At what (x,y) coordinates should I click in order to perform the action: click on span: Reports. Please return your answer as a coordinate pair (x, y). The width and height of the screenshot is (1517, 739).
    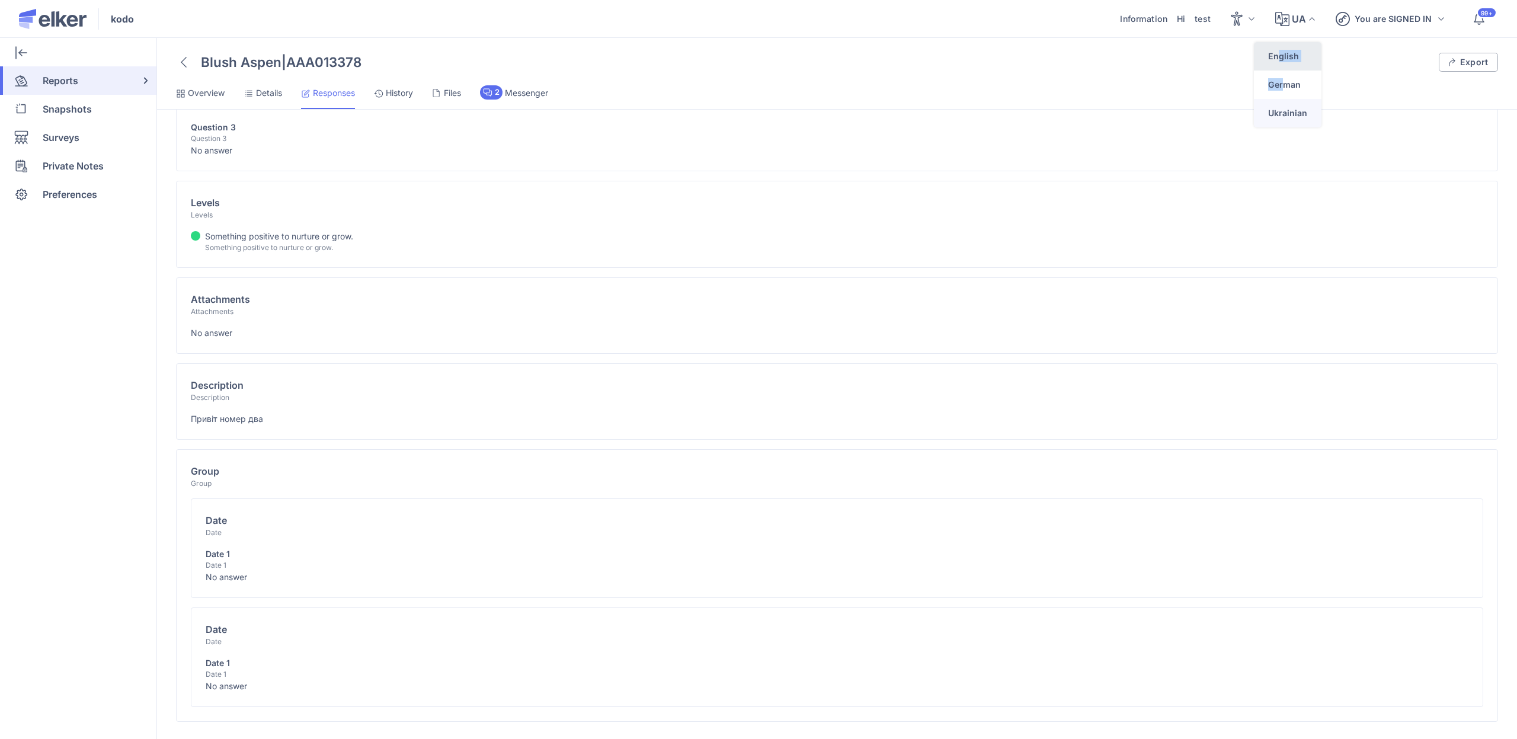
    Looking at the image, I should click on (60, 81).